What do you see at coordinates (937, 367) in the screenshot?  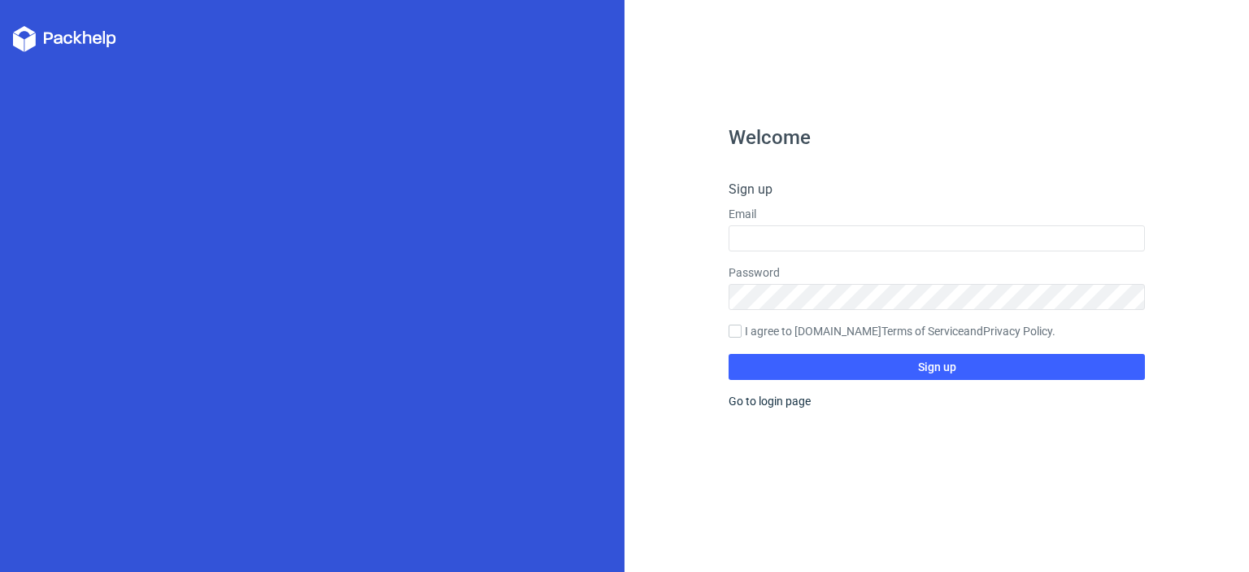 I see `span: Sign up` at bounding box center [937, 367].